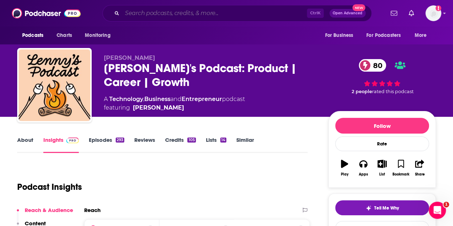 The height and width of the screenshot is (226, 453). What do you see at coordinates (245, 145) in the screenshot?
I see `a: Similar` at bounding box center [245, 145].